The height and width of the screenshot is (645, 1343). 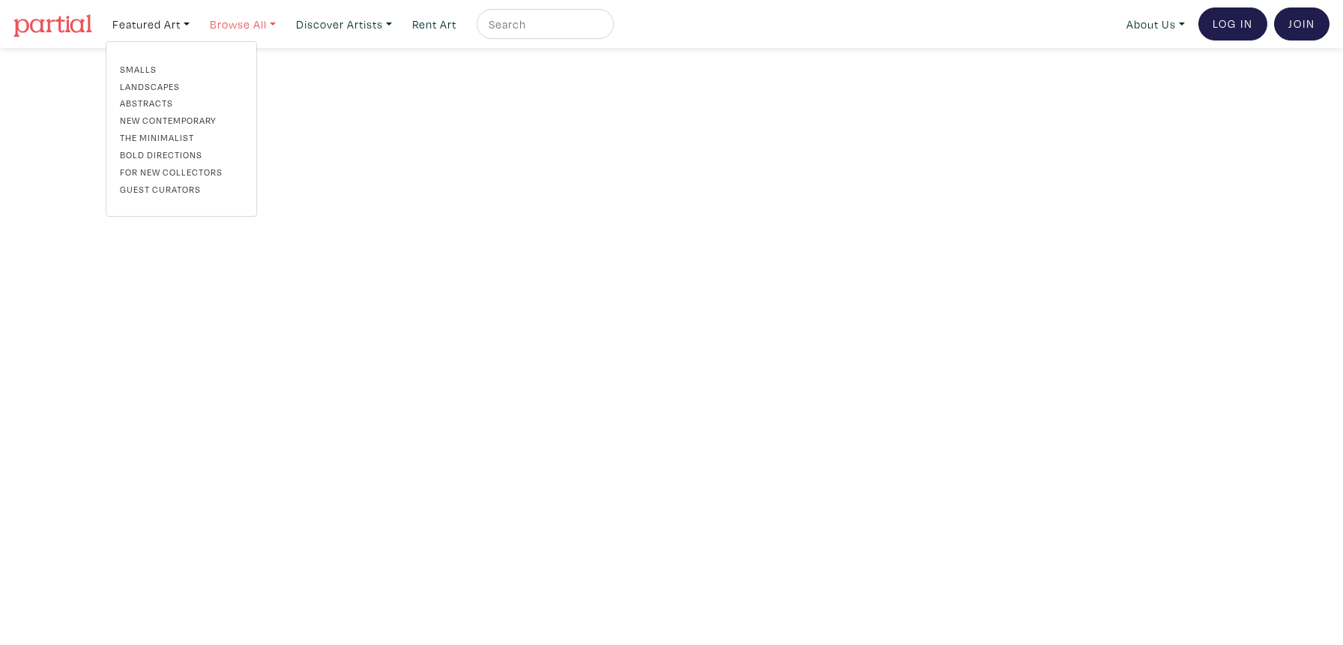 I want to click on a: Smalls, so click(x=181, y=69).